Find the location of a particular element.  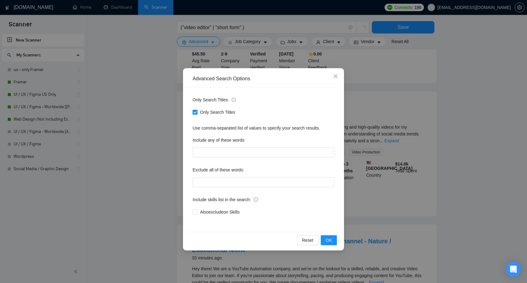

div: Advanced Search Options is located at coordinates (263, 79).